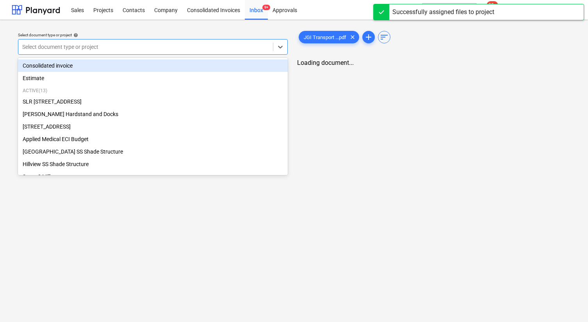  I want to click on div: Consolidated invoice, so click(153, 66).